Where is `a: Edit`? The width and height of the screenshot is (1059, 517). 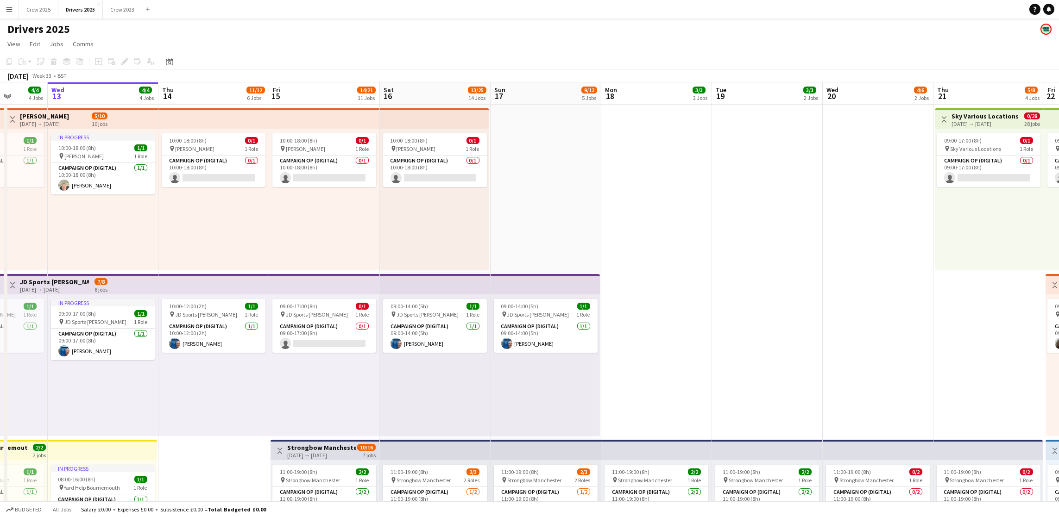 a: Edit is located at coordinates (35, 44).